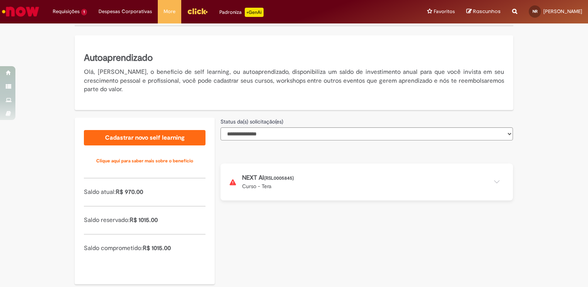 The image size is (588, 287). What do you see at coordinates (483, 12) in the screenshot?
I see `a: Rascunhos` at bounding box center [483, 12].